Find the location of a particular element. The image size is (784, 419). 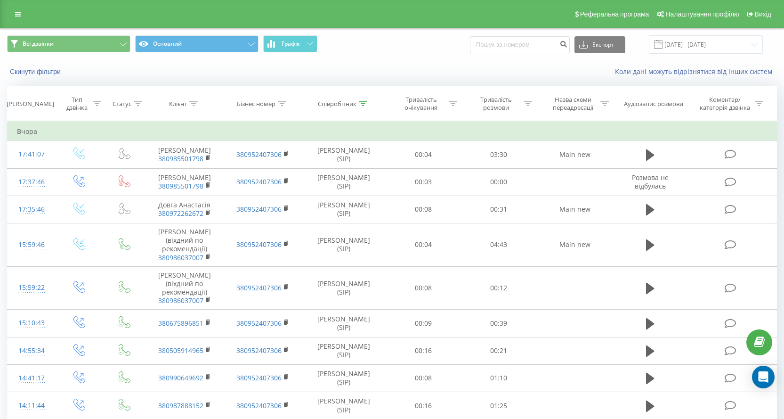

button: Основний is located at coordinates (197, 44).